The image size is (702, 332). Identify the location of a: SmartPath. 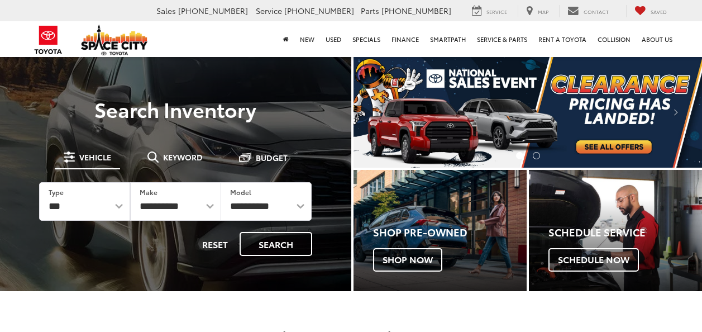
(448, 39).